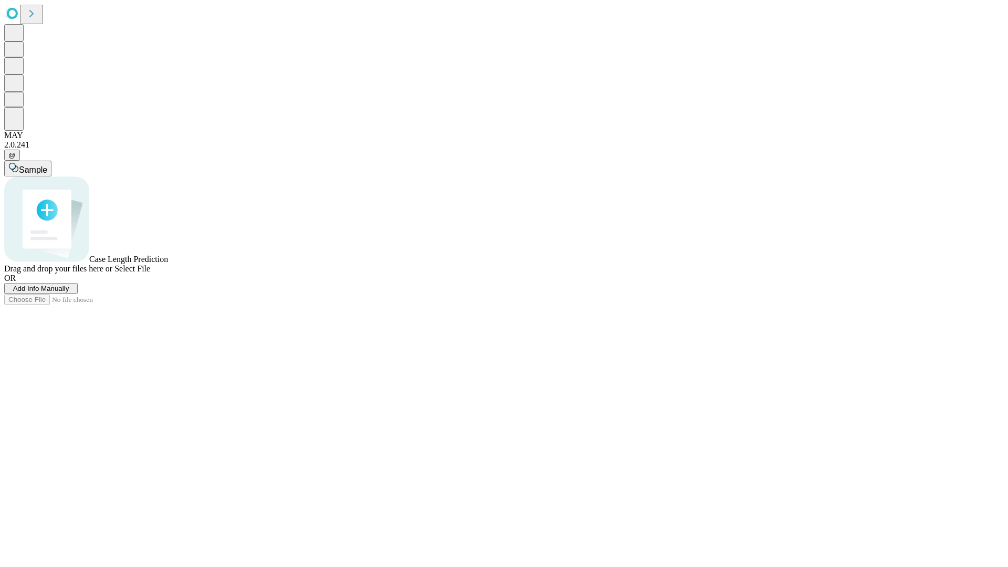  What do you see at coordinates (41, 288) in the screenshot?
I see `span: Add Info Manually` at bounding box center [41, 288].